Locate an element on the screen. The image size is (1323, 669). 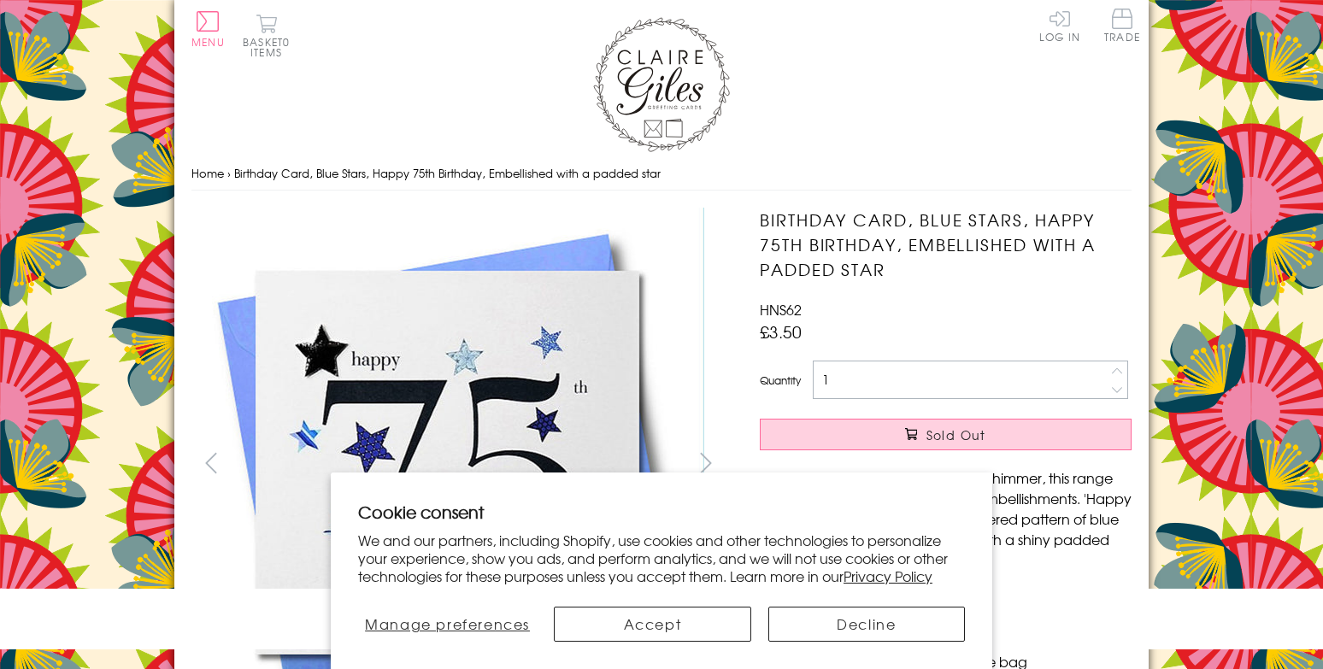
span: Birthday Card, Blue Stars, Happy 75th Birthday, Embellished with a padded star is located at coordinates (447, 173).